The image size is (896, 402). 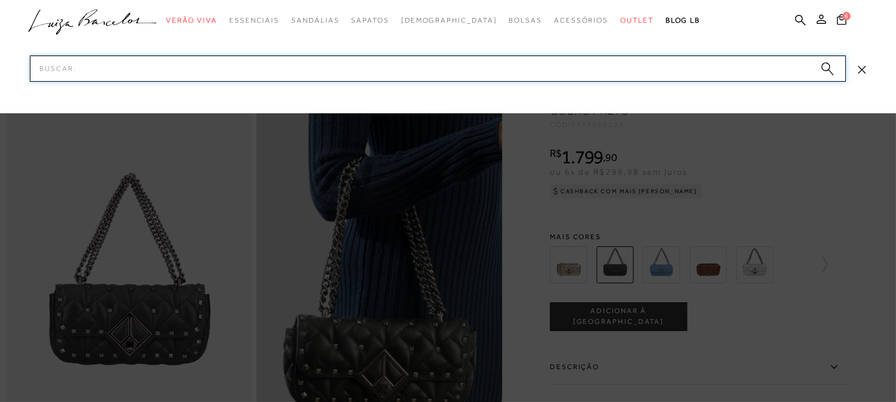 What do you see at coordinates (683, 20) in the screenshot?
I see `a: BLOG LB` at bounding box center [683, 20].